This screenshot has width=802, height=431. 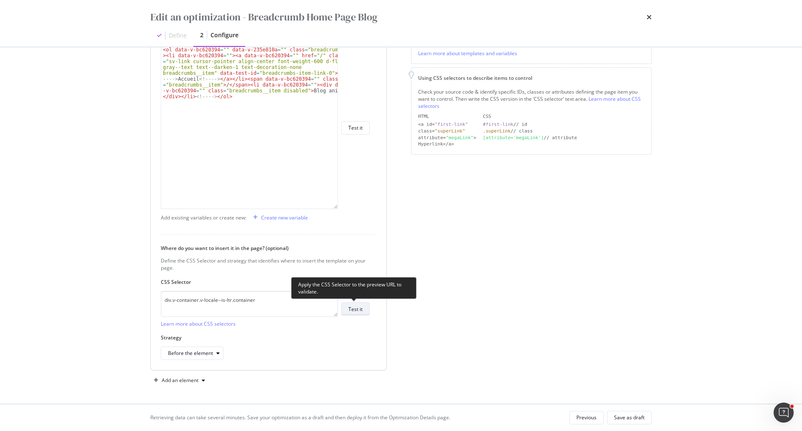 What do you see at coordinates (447, 144) in the screenshot?
I see `div: Hyperlink</a>` at bounding box center [447, 144].